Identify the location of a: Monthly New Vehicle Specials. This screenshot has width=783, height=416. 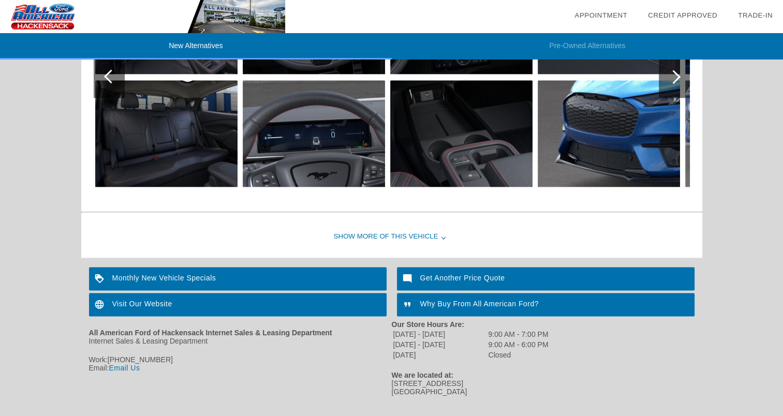
(238, 278).